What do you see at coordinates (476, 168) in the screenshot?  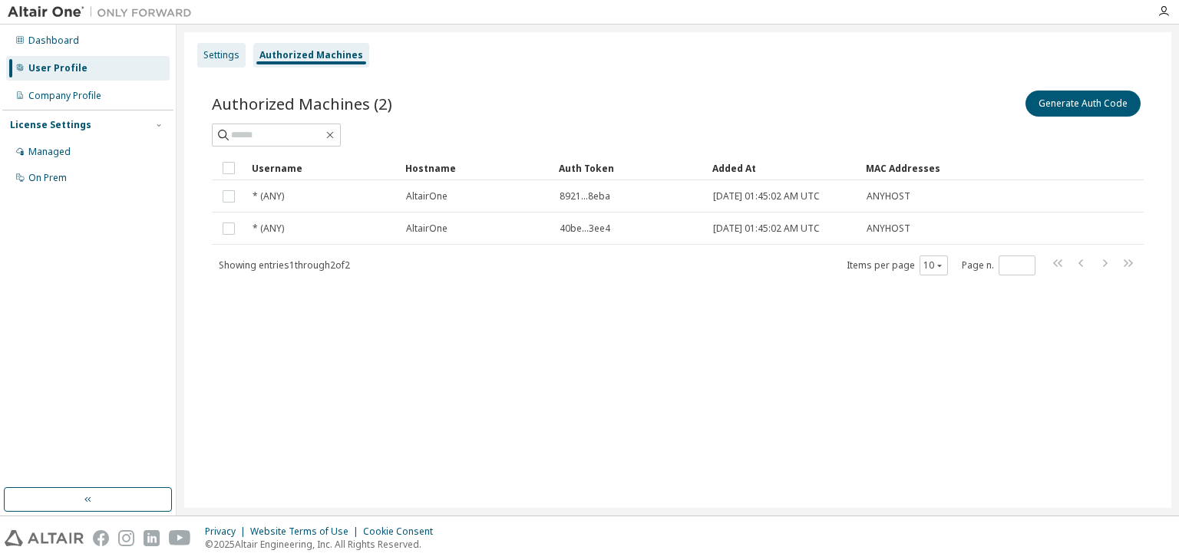 I see `div: Hostname` at bounding box center [476, 168].